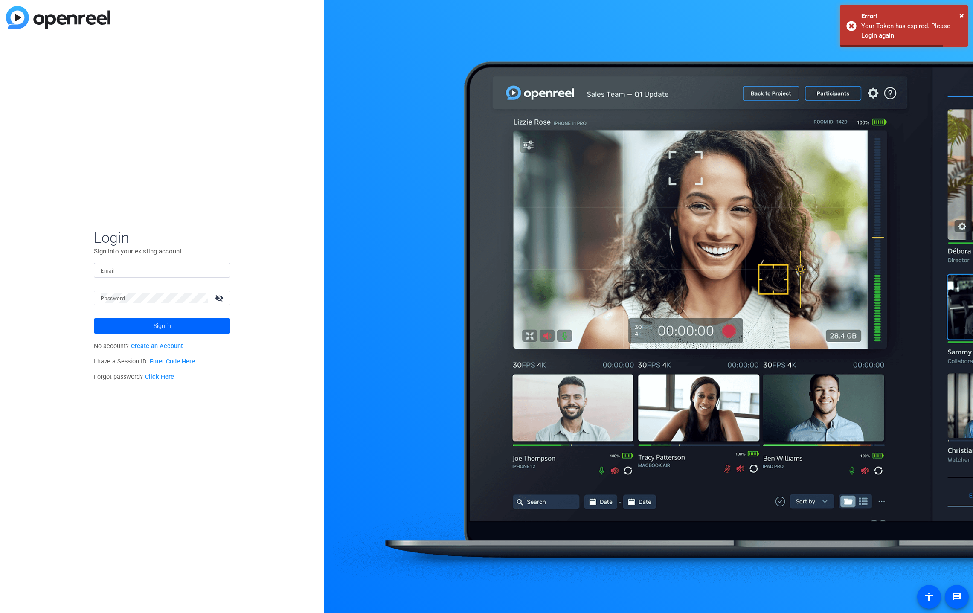 Image resolution: width=973 pixels, height=613 pixels. Describe the element at coordinates (911, 16) in the screenshot. I see `div: Error!` at that location.